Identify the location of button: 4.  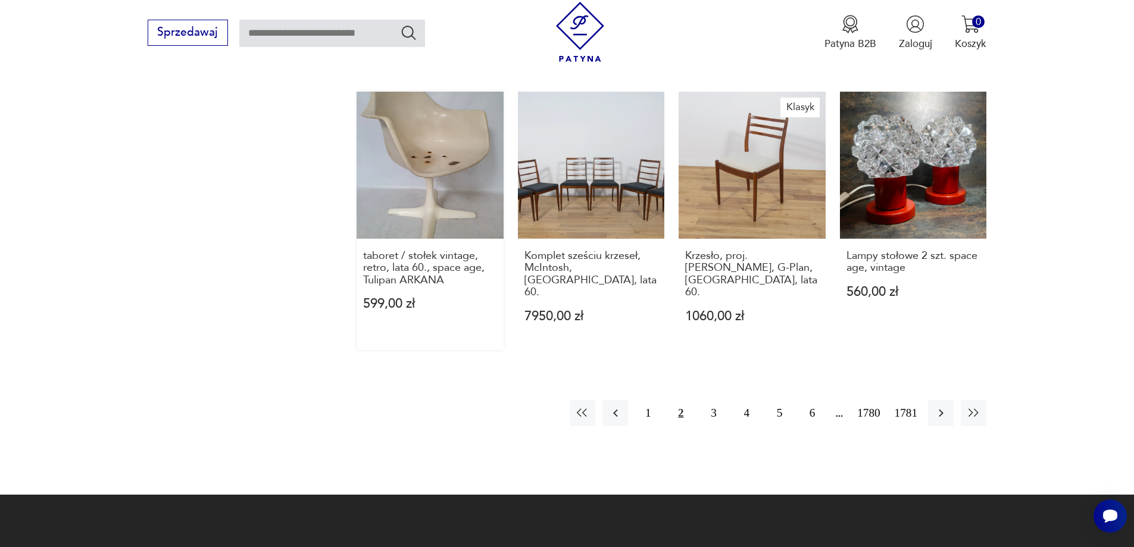
(746, 413).